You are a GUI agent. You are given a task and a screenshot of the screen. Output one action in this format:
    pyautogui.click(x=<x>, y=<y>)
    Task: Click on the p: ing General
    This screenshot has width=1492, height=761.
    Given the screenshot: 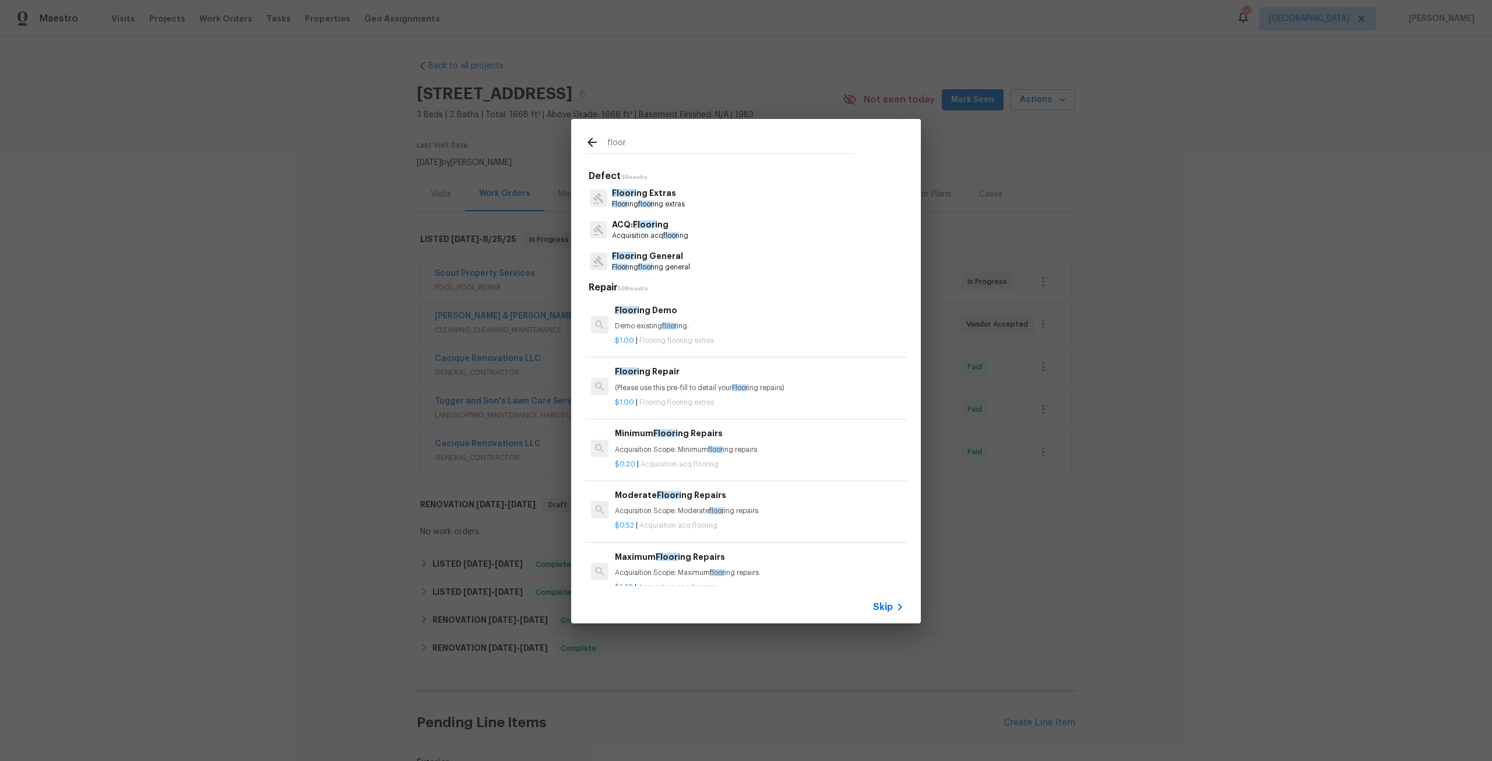 What is the action you would take?
    pyautogui.click(x=651, y=256)
    